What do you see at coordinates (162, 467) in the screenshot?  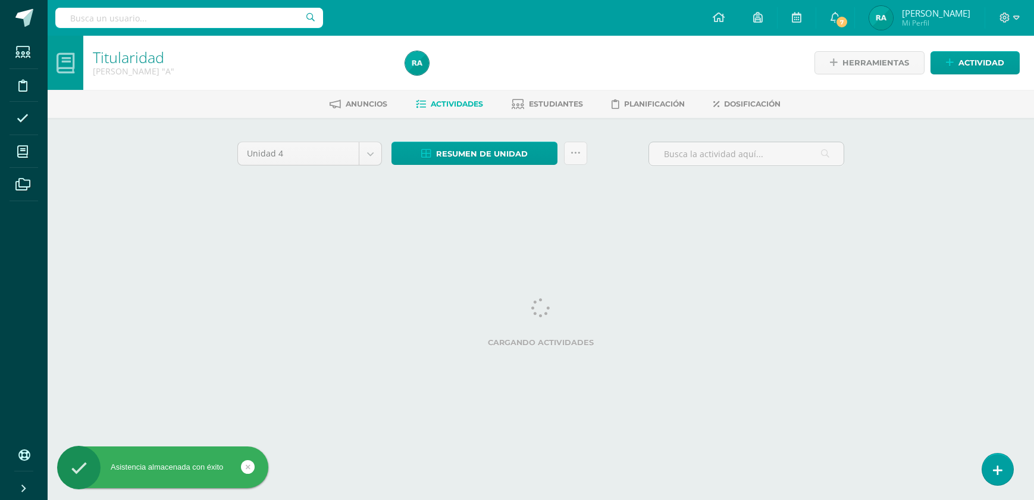 I see `div: Asistencia almacenada con éxito` at bounding box center [162, 467].